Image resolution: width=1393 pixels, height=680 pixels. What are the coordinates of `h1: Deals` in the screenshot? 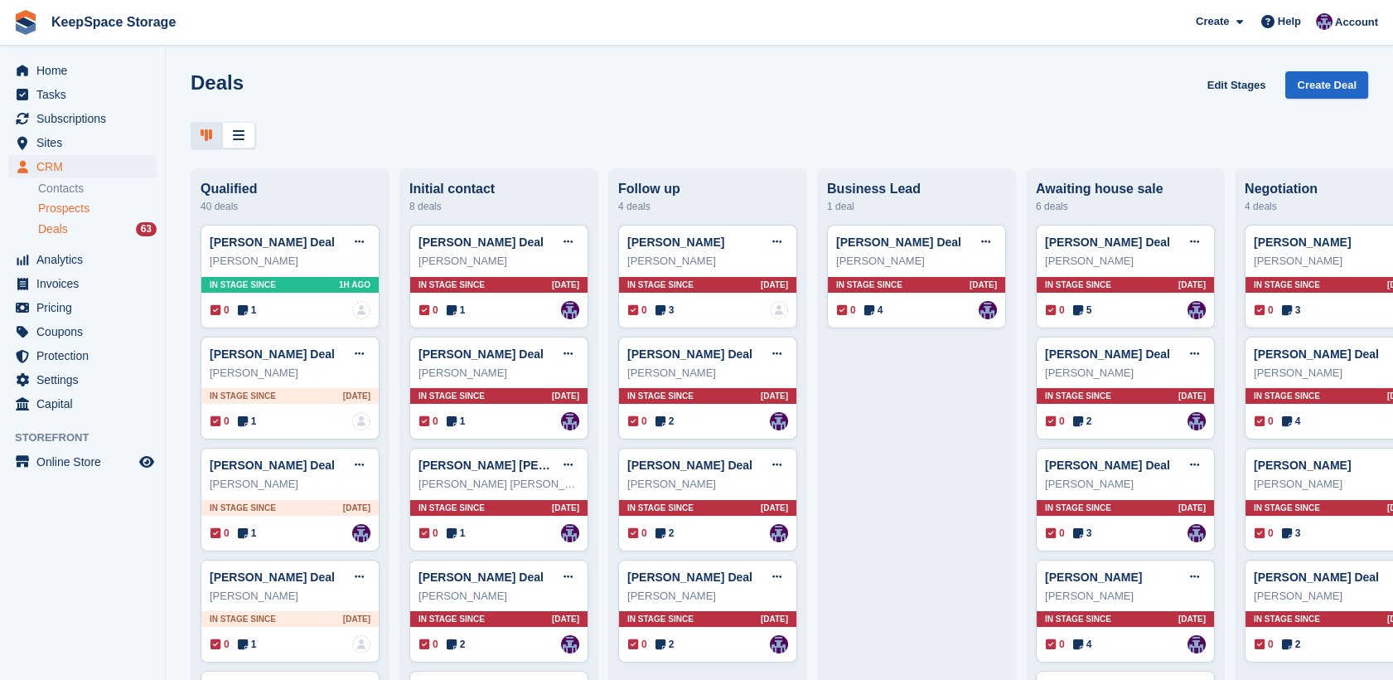 It's located at (217, 82).